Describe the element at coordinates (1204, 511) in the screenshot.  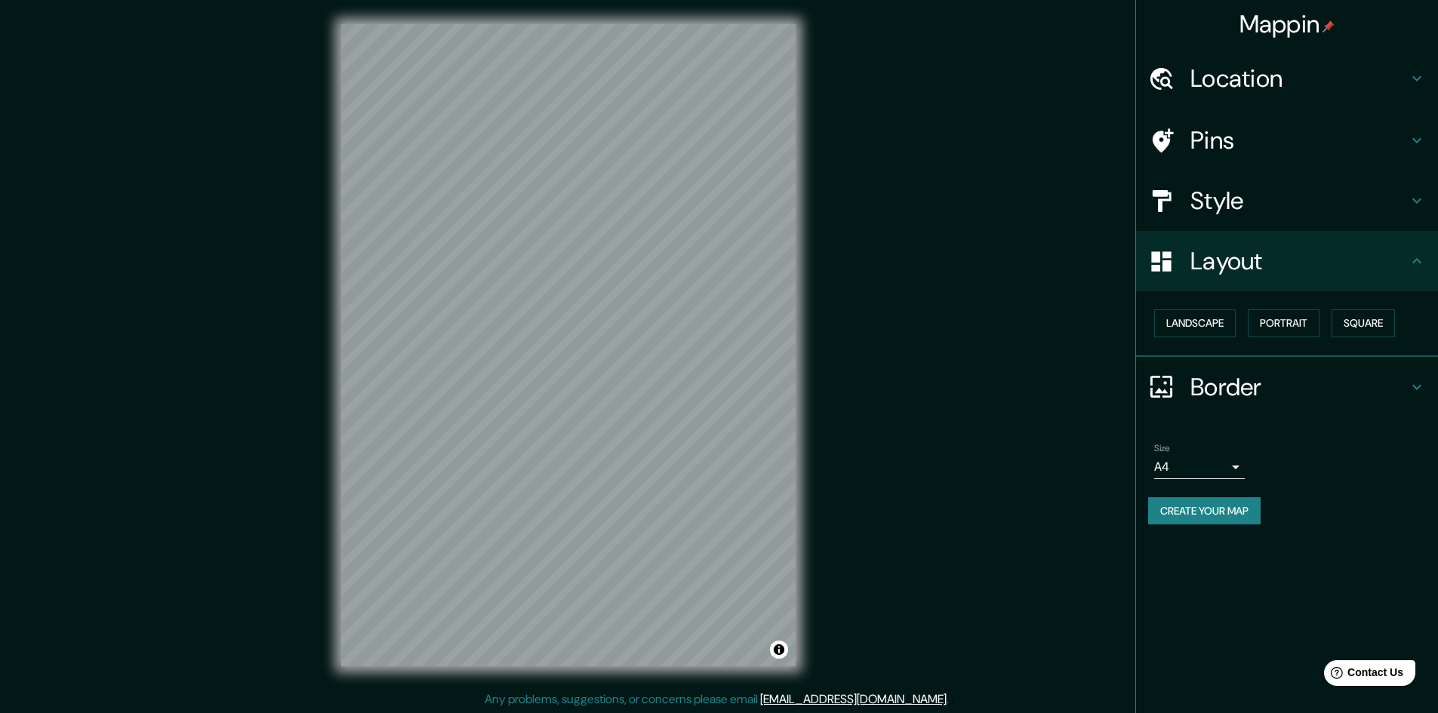
I see `button: Create your map` at that location.